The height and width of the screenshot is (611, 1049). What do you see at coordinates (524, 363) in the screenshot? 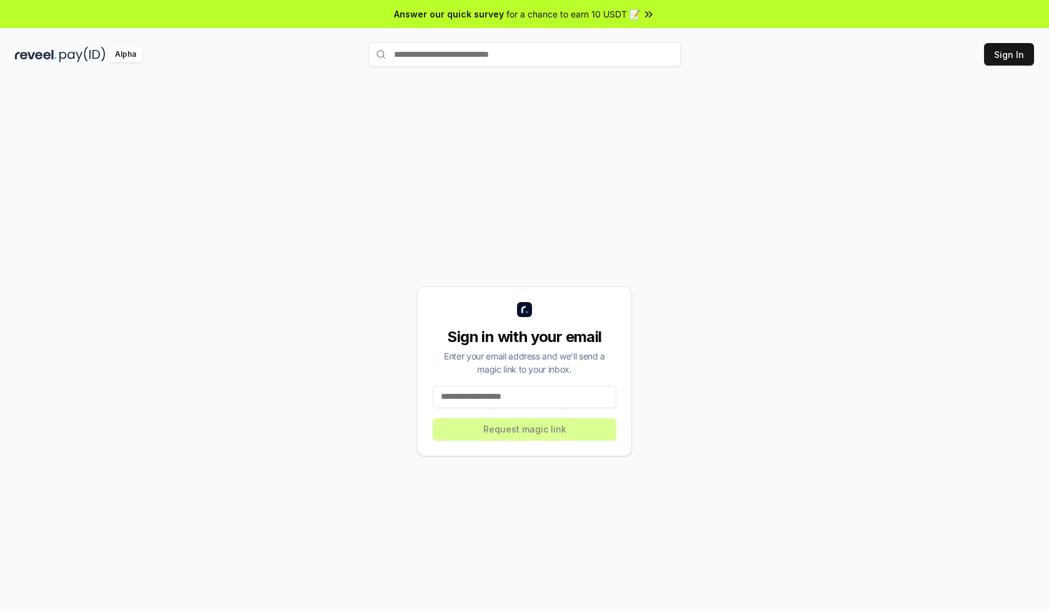
I see `div: Enter your email address and we’ll send a magic link to your inbox.` at bounding box center [524, 363].